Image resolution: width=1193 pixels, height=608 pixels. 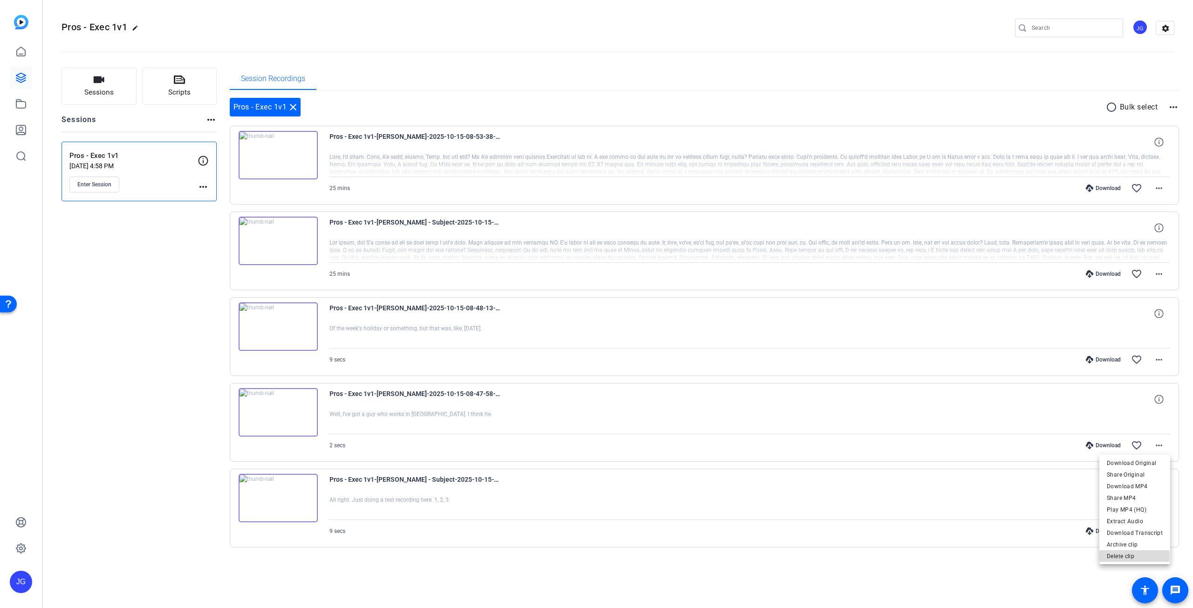 I want to click on span: Delete clip, so click(x=1135, y=557).